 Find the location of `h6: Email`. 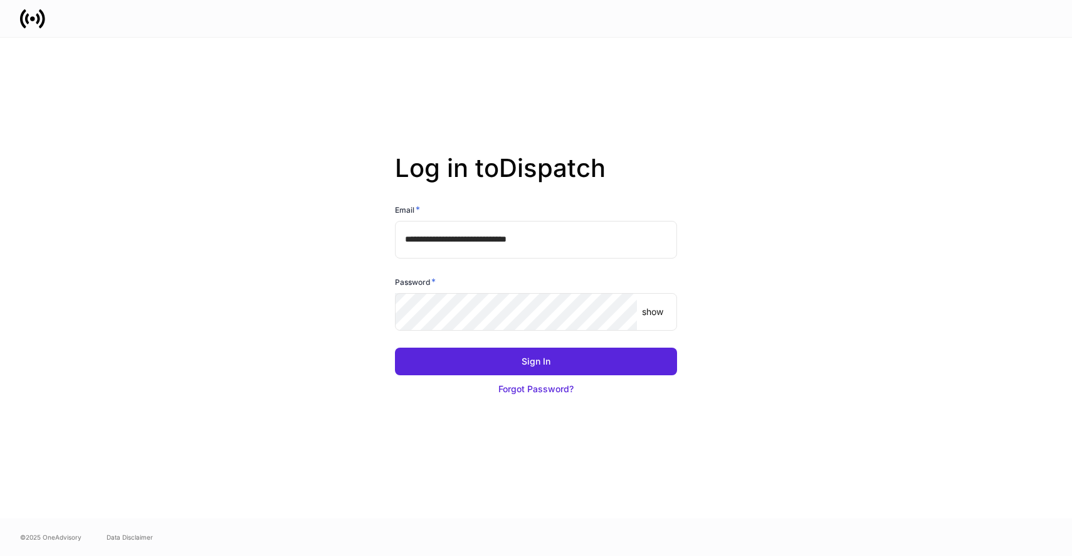

h6: Email is located at coordinates (408, 209).